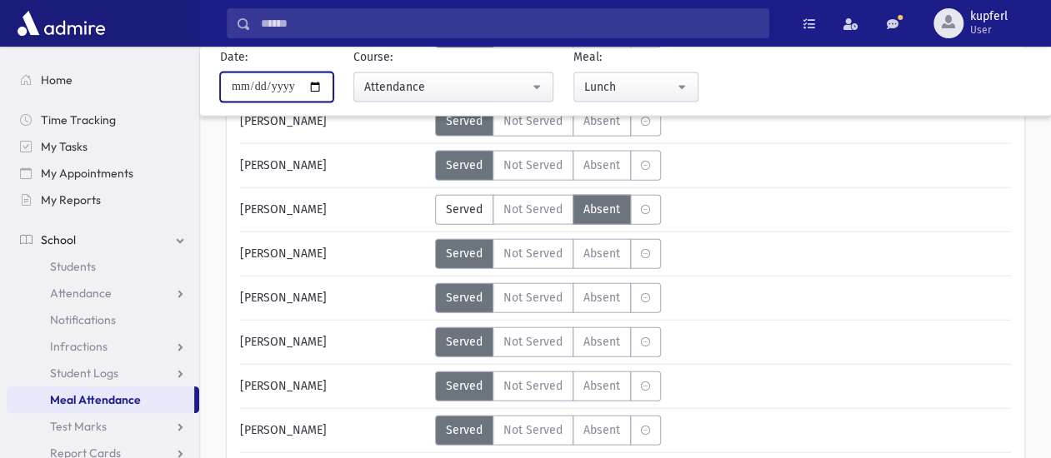 This screenshot has width=1051, height=458. I want to click on span: User, so click(988, 30).